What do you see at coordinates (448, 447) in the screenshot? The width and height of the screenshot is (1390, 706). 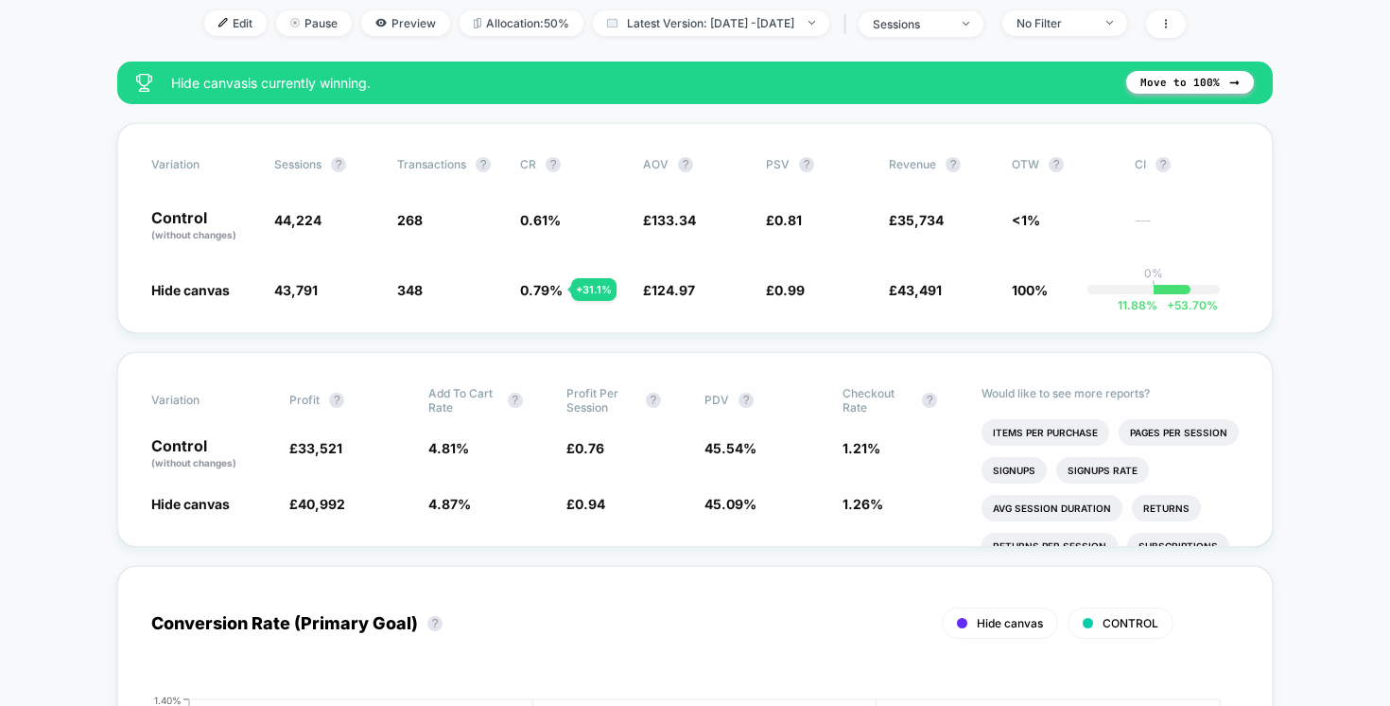 I see `span: 4.81 %` at bounding box center [448, 447].